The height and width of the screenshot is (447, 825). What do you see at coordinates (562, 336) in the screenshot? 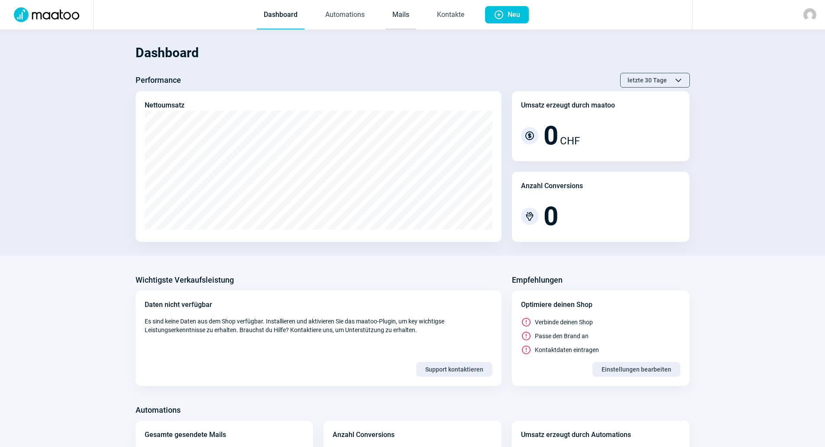
I see `span: Passe den Brand an` at bounding box center [562, 336].